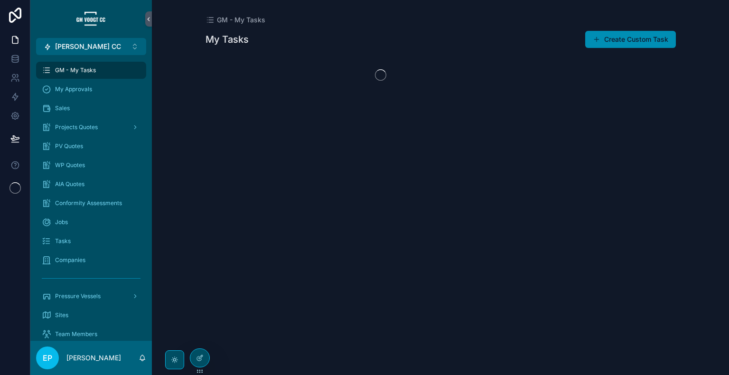 This screenshot has width=729, height=375. Describe the element at coordinates (91, 146) in the screenshot. I see `a: PV Quotes` at that location.